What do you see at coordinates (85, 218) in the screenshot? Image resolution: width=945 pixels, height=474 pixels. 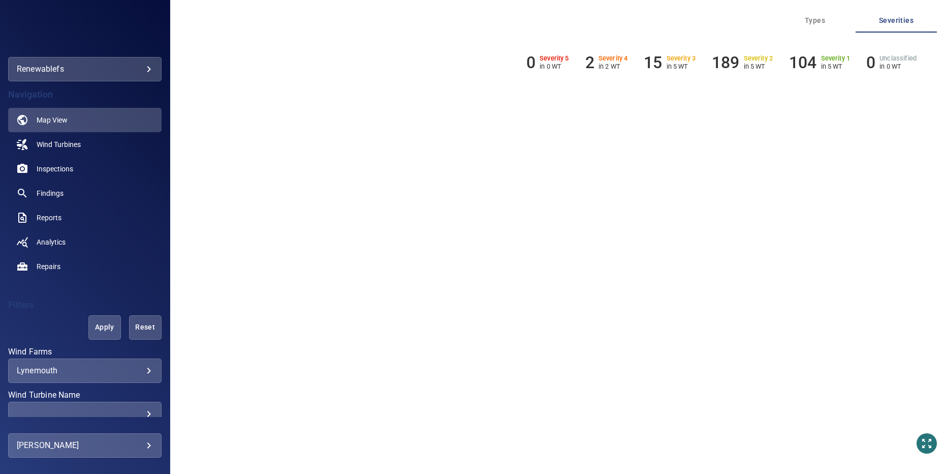 I see `a: reports noActive` at bounding box center [85, 218].